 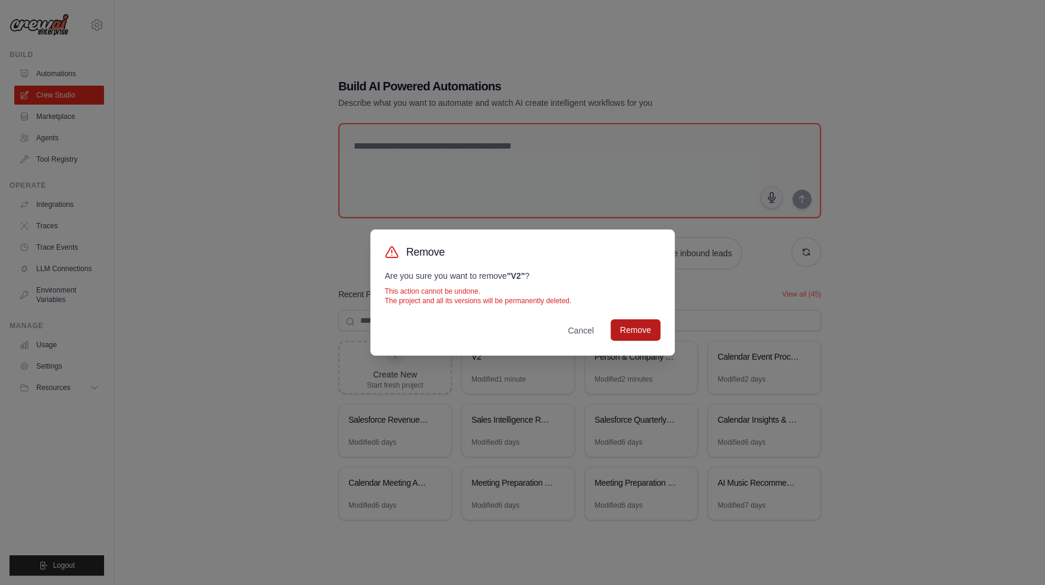 What do you see at coordinates (425, 252) in the screenshot?
I see `h3: Remove` at bounding box center [425, 252].